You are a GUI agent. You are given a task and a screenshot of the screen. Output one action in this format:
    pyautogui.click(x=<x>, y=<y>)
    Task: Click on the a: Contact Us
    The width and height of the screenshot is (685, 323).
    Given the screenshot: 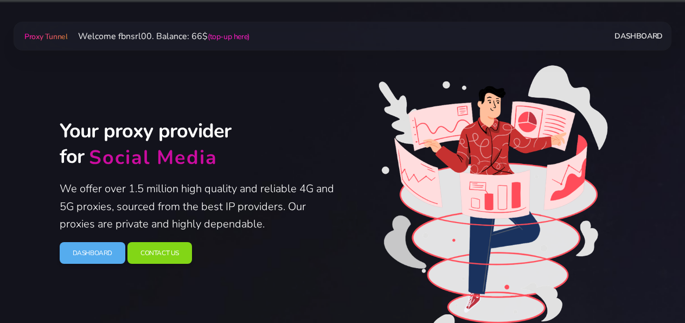 What is the action you would take?
    pyautogui.click(x=159, y=253)
    